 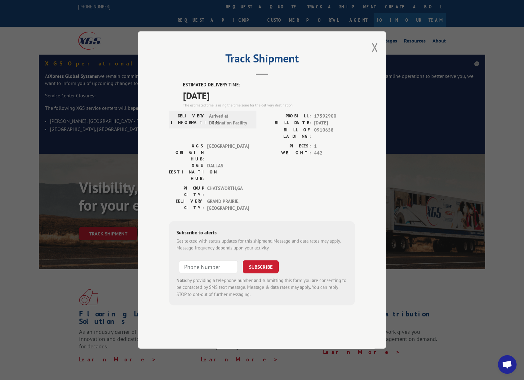 What do you see at coordinates (287, 123) in the screenshot?
I see `label: BILL DATE:` at bounding box center [287, 123].